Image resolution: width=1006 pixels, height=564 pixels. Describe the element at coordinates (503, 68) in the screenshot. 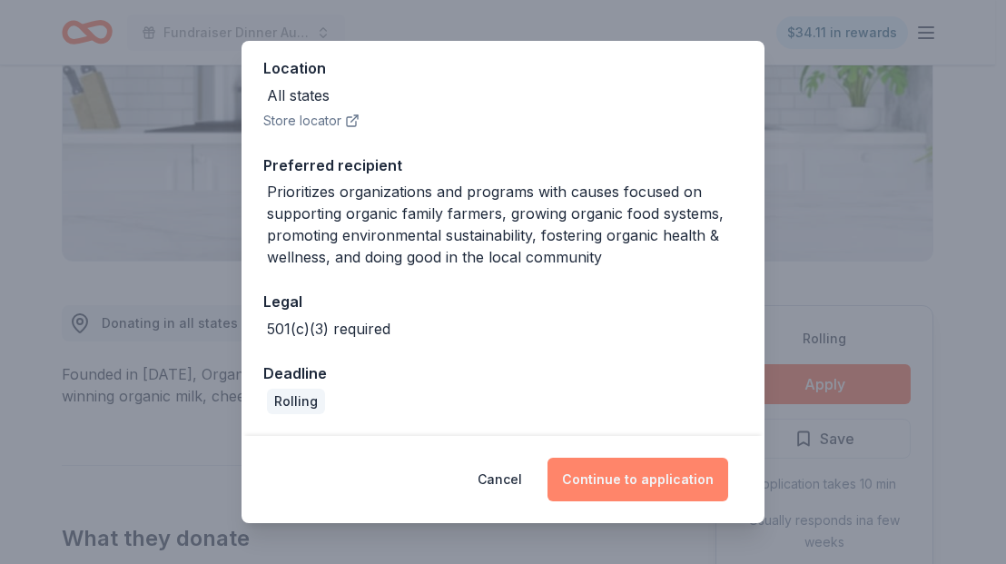

I see `div: Location` at that location.